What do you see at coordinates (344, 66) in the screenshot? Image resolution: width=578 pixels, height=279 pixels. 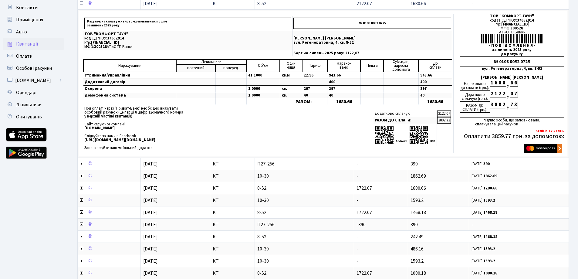 I see `td: Нарахо- вано` at bounding box center [344, 66].